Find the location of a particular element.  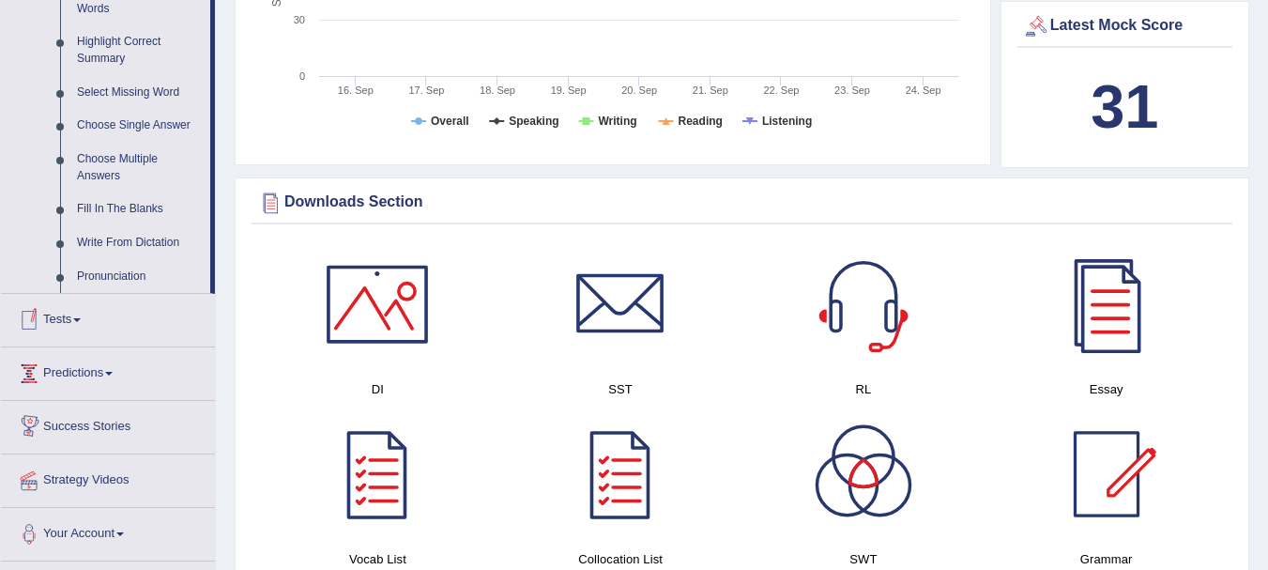

tspan: 21. Sep is located at coordinates (711, 90).